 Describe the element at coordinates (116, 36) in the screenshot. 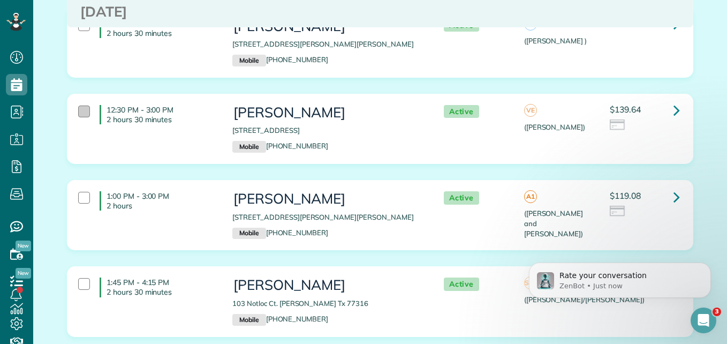

I see `p: Rate your conversation` at that location.